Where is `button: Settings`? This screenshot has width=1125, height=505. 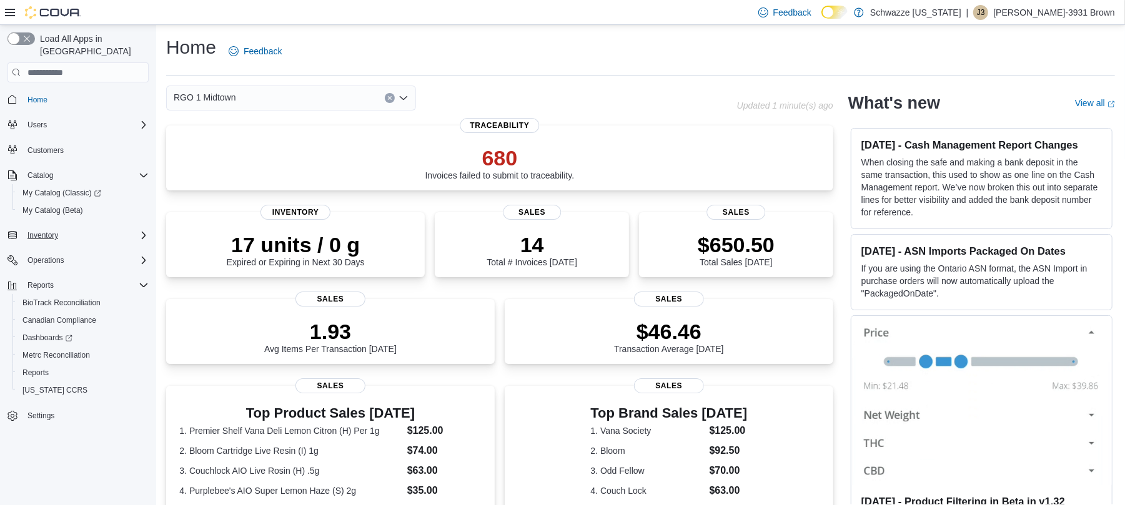
button: Settings is located at coordinates (78, 415).